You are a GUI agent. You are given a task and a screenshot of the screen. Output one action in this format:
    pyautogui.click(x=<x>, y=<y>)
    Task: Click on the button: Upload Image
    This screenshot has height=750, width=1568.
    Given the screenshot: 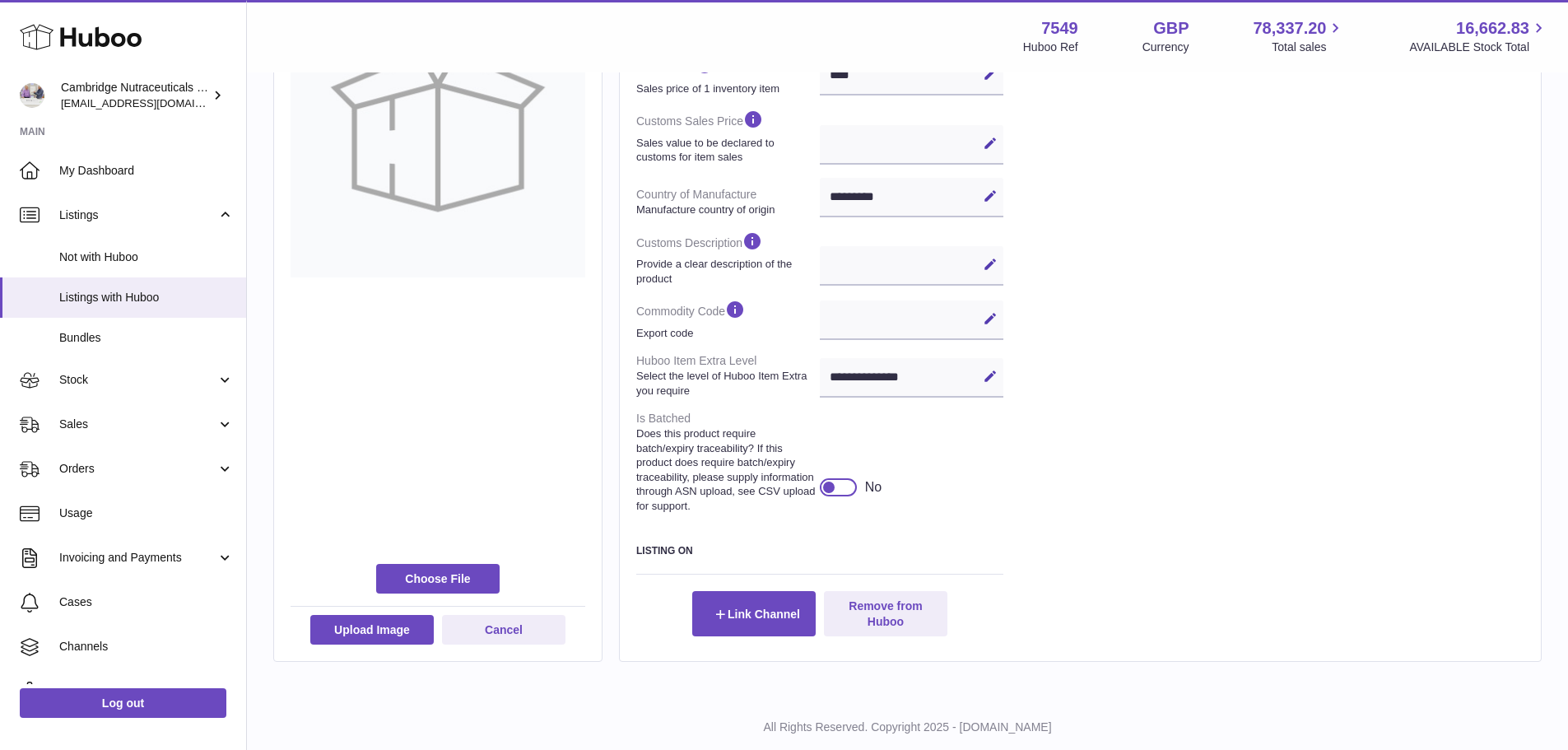 What is the action you would take?
    pyautogui.click(x=372, y=630)
    